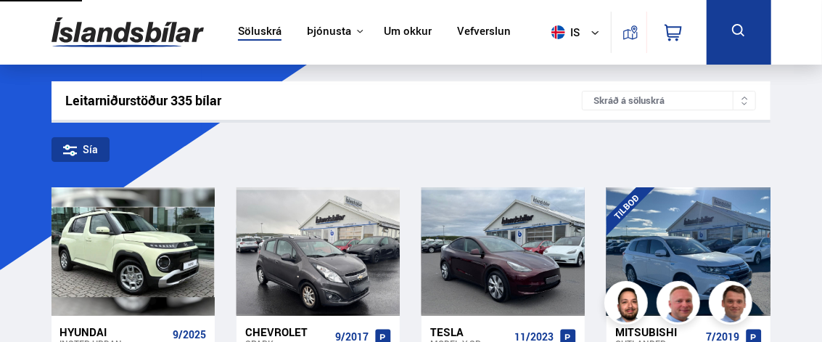  I want to click on div: Skráð á söluskrá, so click(668, 100).